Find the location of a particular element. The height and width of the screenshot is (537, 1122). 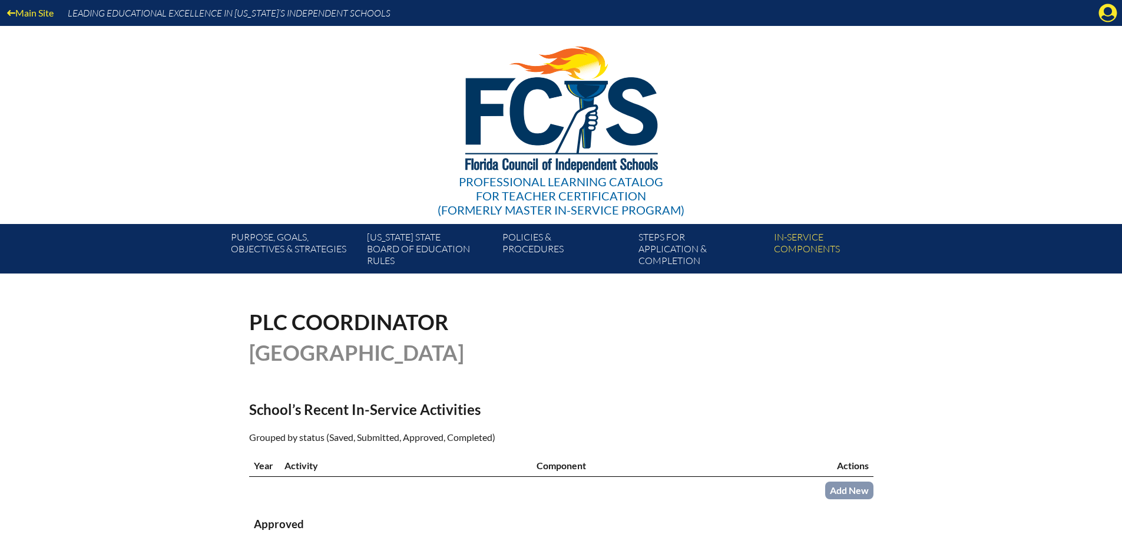

a: Main Site is located at coordinates (30, 12).